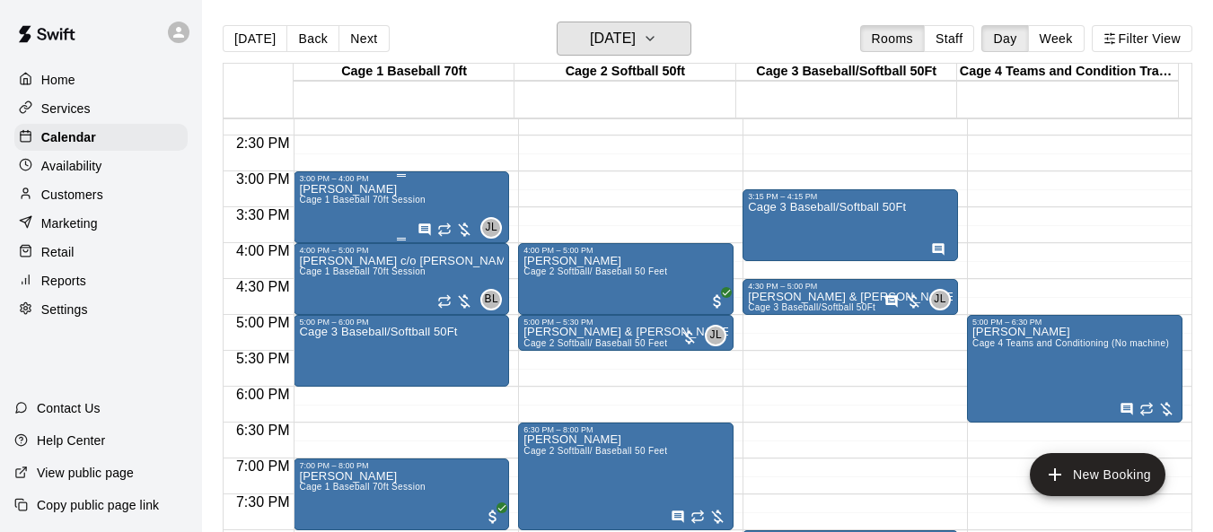 The width and height of the screenshot is (1213, 532). What do you see at coordinates (1074, 369) in the screenshot?
I see `div: 5:00 PM – 6:30 PM: Cage 4 Teams and Conditioning (No machine)` at bounding box center [1074, 369].